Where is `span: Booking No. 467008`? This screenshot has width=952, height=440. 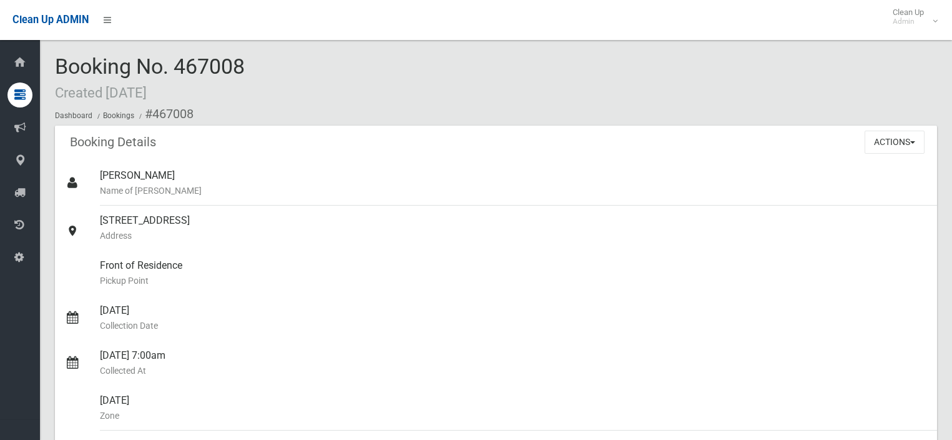 span: Booking No. 467008 is located at coordinates (150, 78).